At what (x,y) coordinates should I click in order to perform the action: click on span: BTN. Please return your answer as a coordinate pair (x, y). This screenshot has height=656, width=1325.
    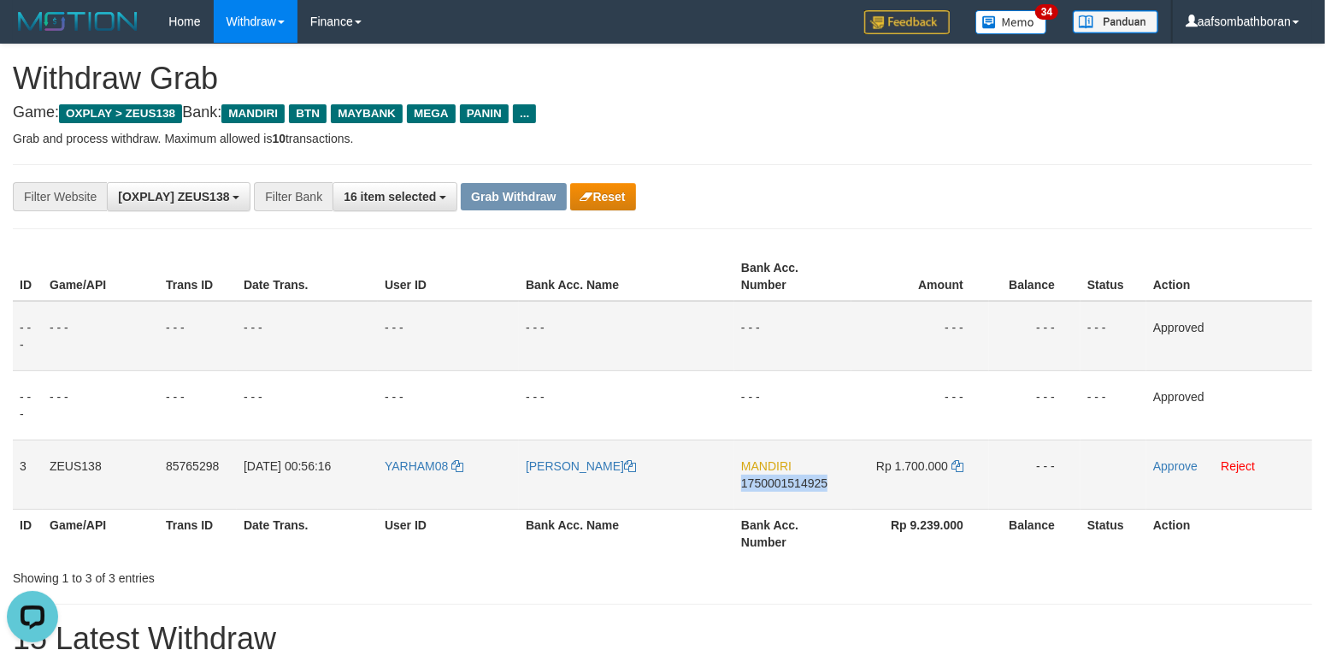
    Looking at the image, I should click on (308, 114).